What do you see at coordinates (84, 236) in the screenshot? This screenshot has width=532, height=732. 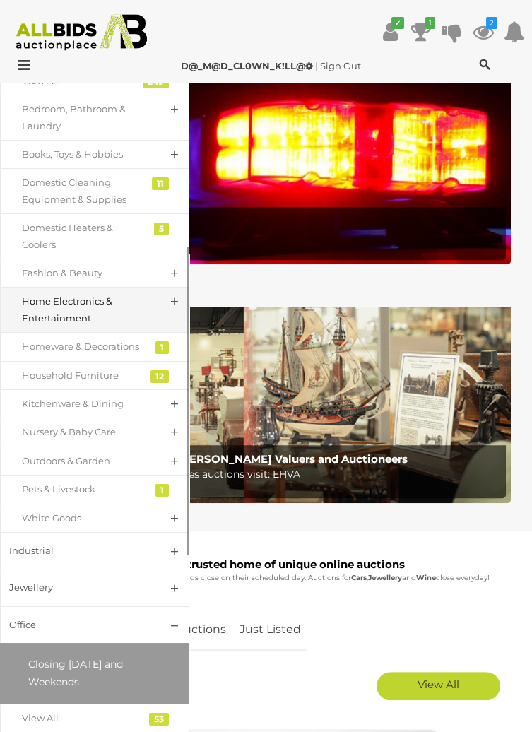 I see `div: Domestic Heaters & Coolers` at bounding box center [84, 236].